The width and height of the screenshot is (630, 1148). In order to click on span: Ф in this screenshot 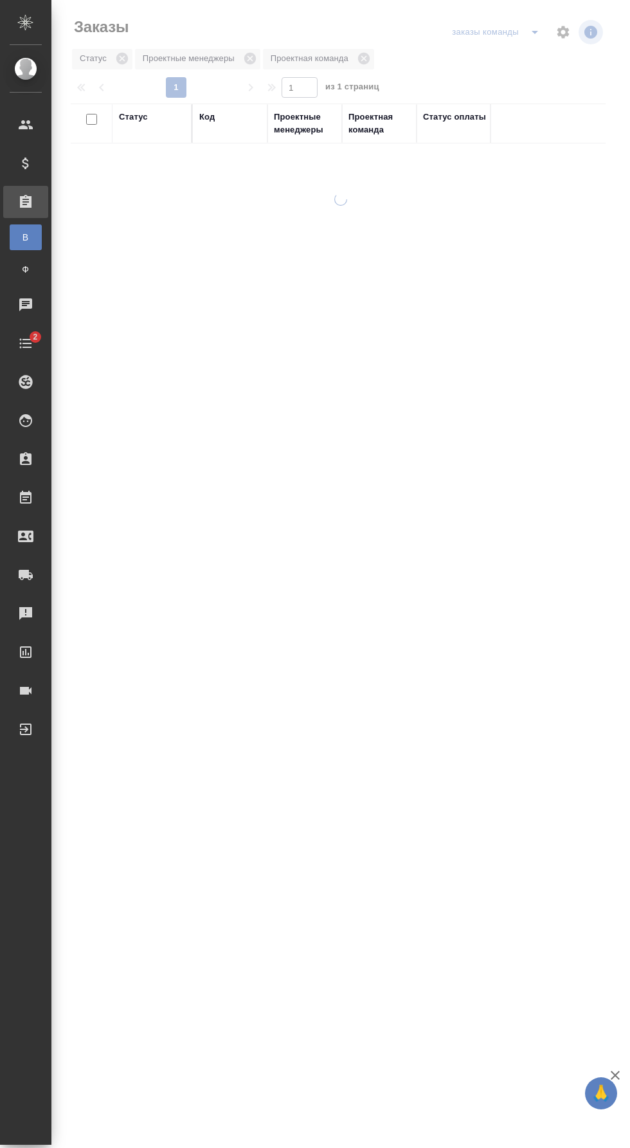, I will do `click(26, 269)`.